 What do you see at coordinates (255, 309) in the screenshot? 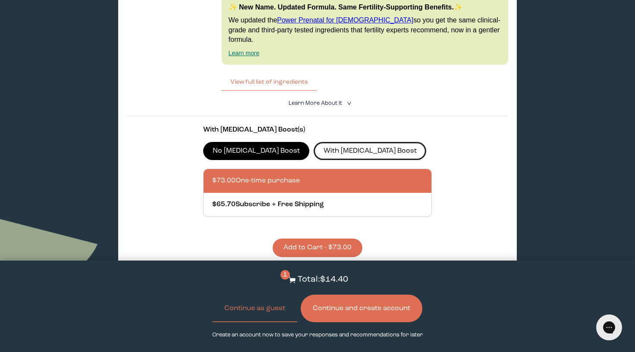
I see `button: Continue as guest` at bounding box center [255, 309].